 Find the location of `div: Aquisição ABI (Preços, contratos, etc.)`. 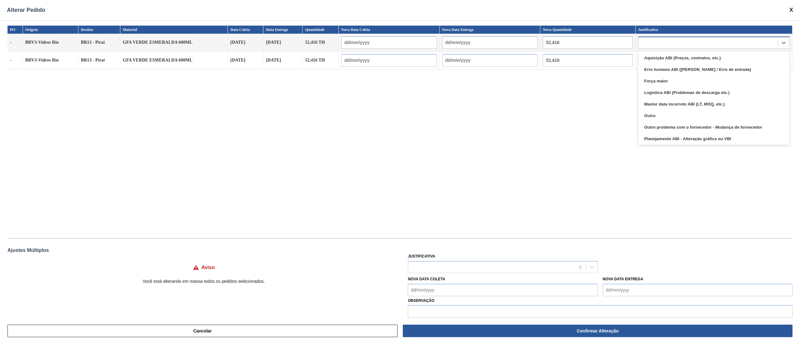

div: Aquisição ABI (Preços, contratos, etc.) is located at coordinates (714, 58).